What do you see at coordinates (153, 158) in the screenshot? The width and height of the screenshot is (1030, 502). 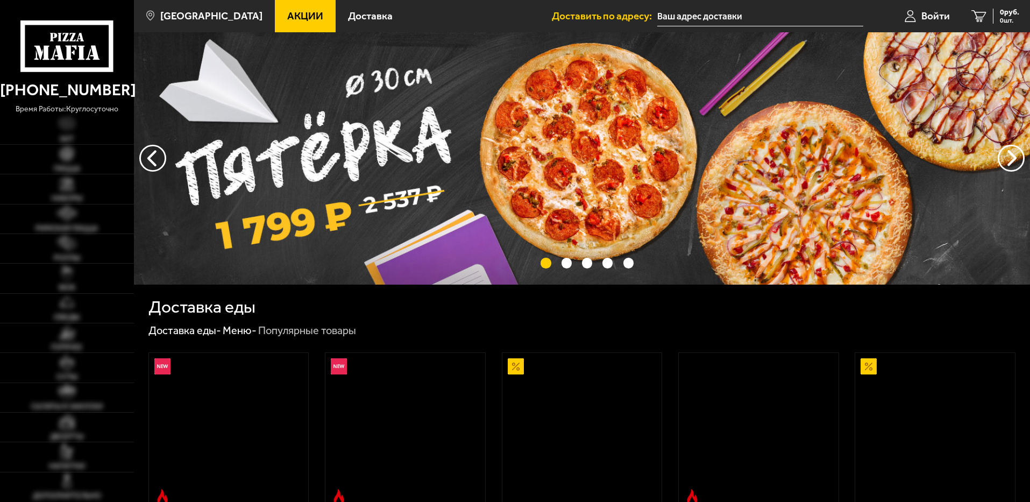 I see `button: следующий` at bounding box center [153, 158].